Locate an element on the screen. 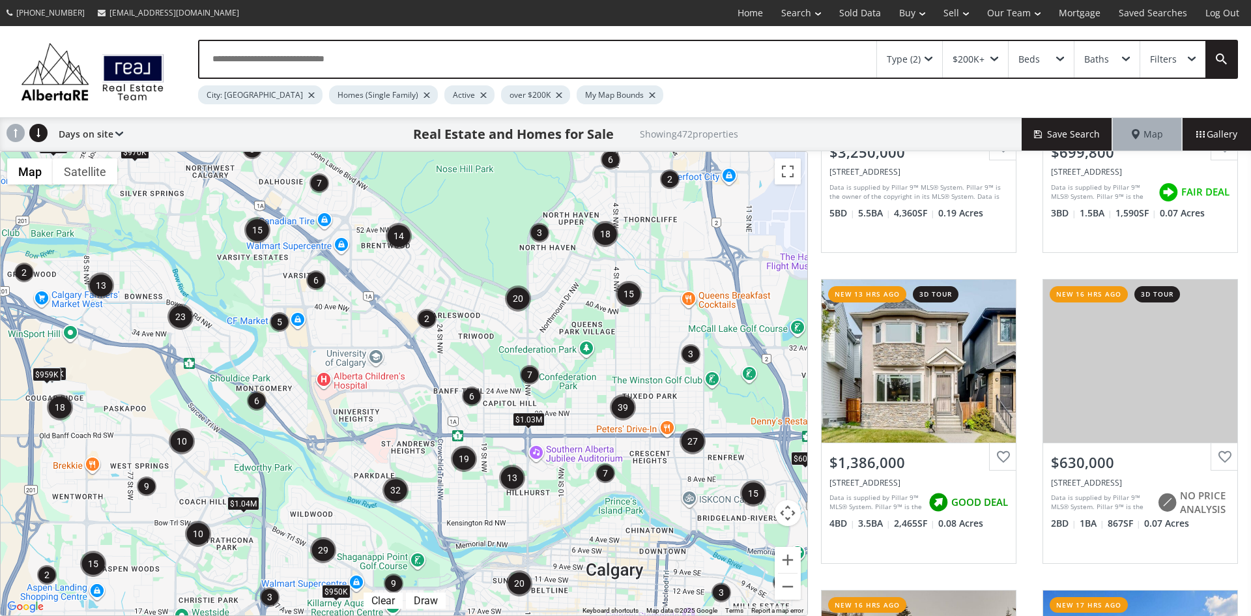 The height and width of the screenshot is (616, 1251). div: $959K is located at coordinates (47, 373).